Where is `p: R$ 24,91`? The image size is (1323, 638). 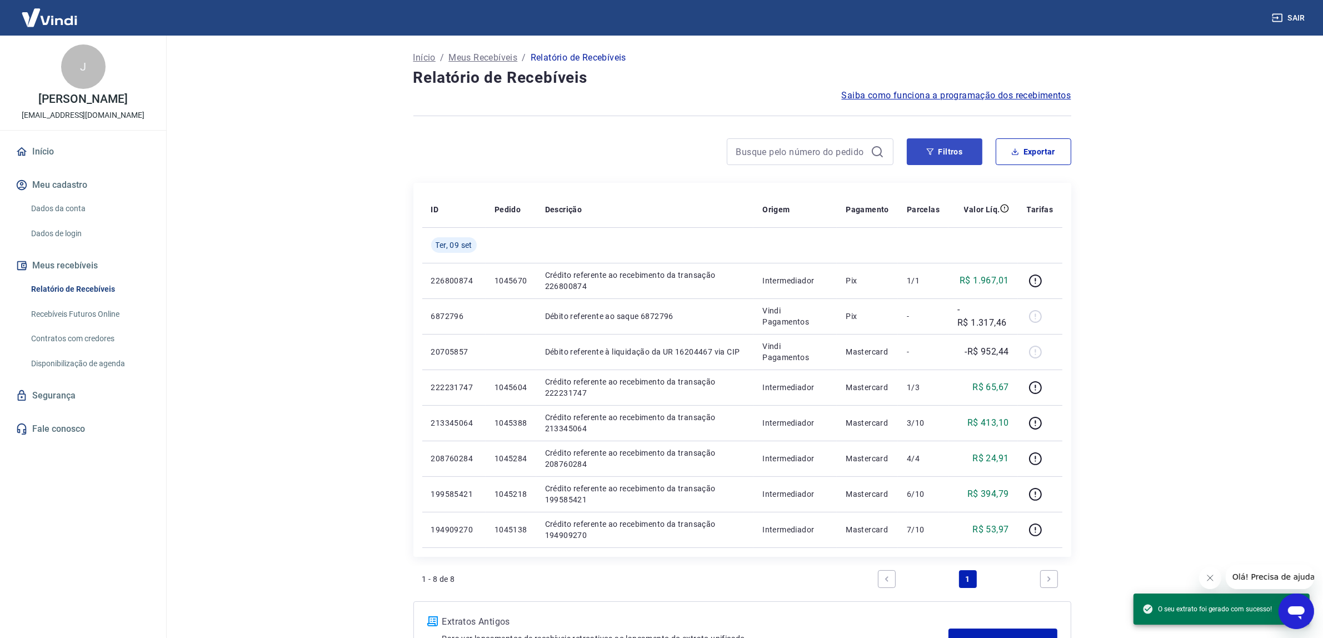 p: R$ 24,91 is located at coordinates (990, 458).